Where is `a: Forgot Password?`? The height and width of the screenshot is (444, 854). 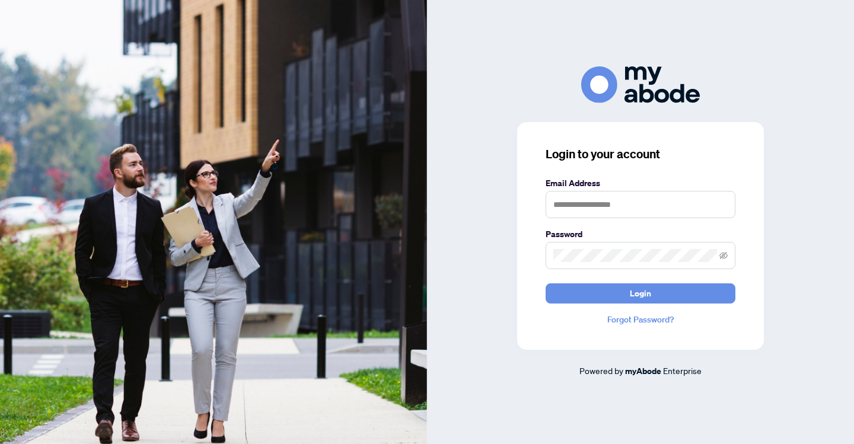 a: Forgot Password? is located at coordinates (640, 320).